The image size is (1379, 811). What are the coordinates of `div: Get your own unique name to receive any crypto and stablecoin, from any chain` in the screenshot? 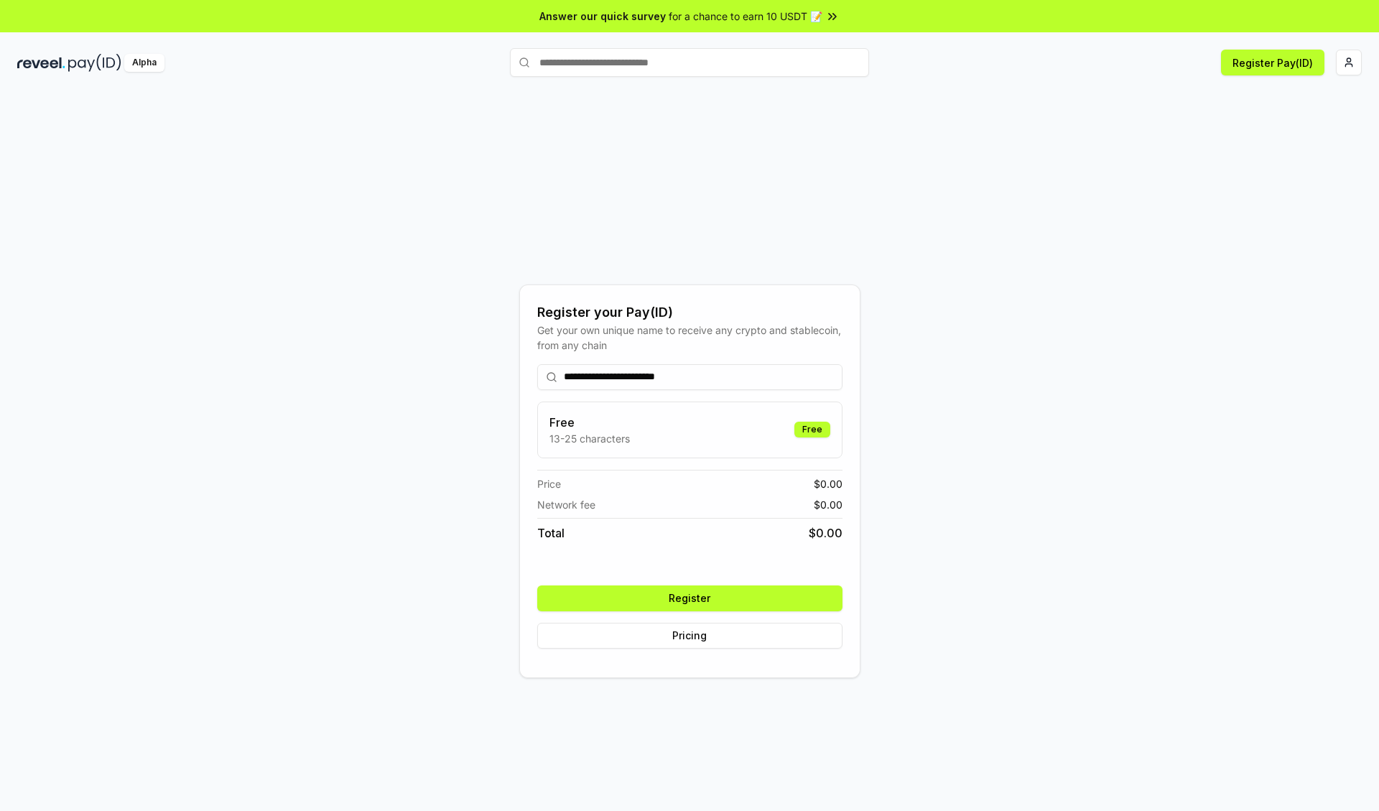 It's located at (689, 337).